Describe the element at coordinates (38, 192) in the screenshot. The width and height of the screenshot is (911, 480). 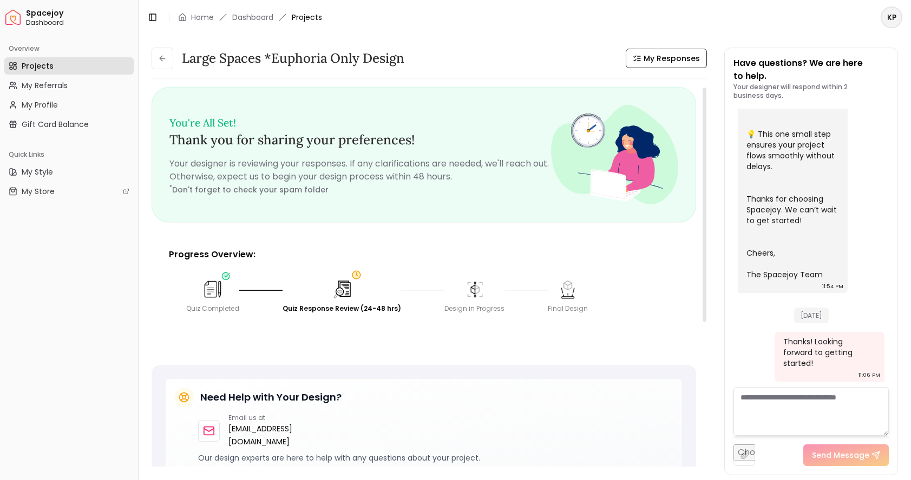
I see `span: My Store` at that location.